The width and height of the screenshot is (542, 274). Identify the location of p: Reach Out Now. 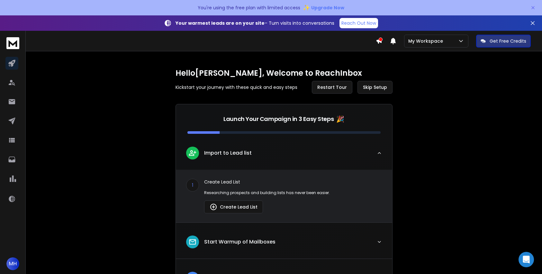
(358, 23).